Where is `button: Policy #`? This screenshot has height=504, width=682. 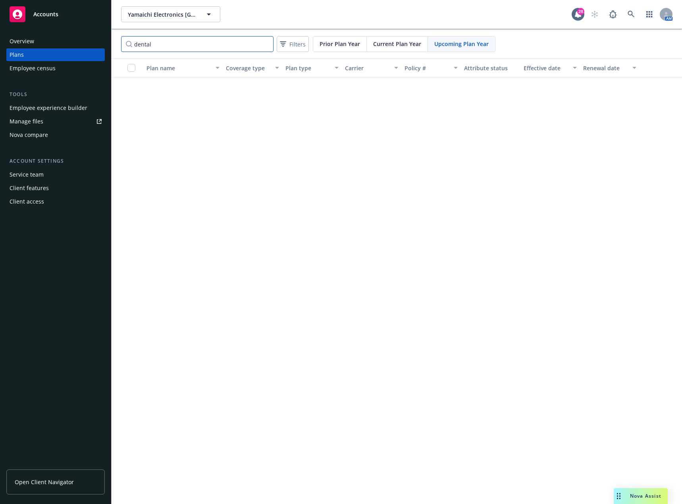
button: Policy # is located at coordinates (431, 68).